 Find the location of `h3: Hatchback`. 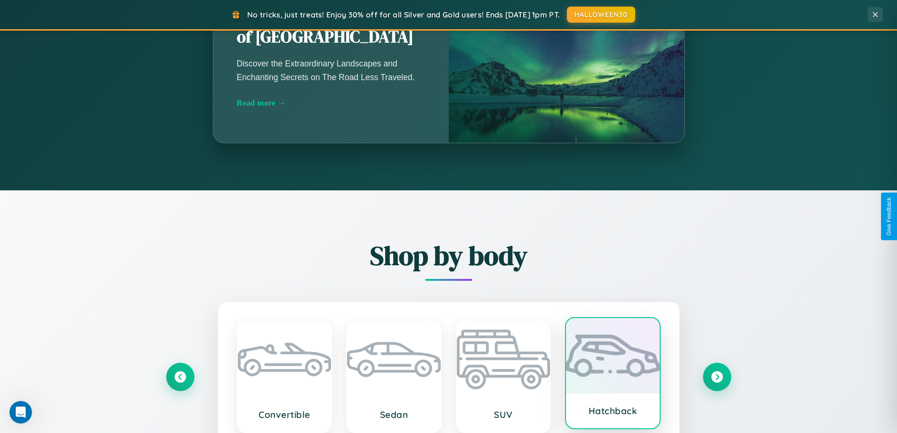

h3: Hatchback is located at coordinates (613, 411).